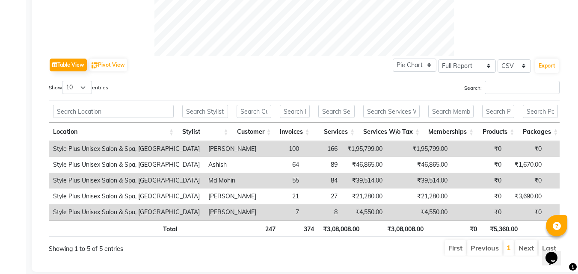 The image size is (578, 274). What do you see at coordinates (502, 229) in the screenshot?
I see `th: ₹5,360.00` at bounding box center [502, 229].